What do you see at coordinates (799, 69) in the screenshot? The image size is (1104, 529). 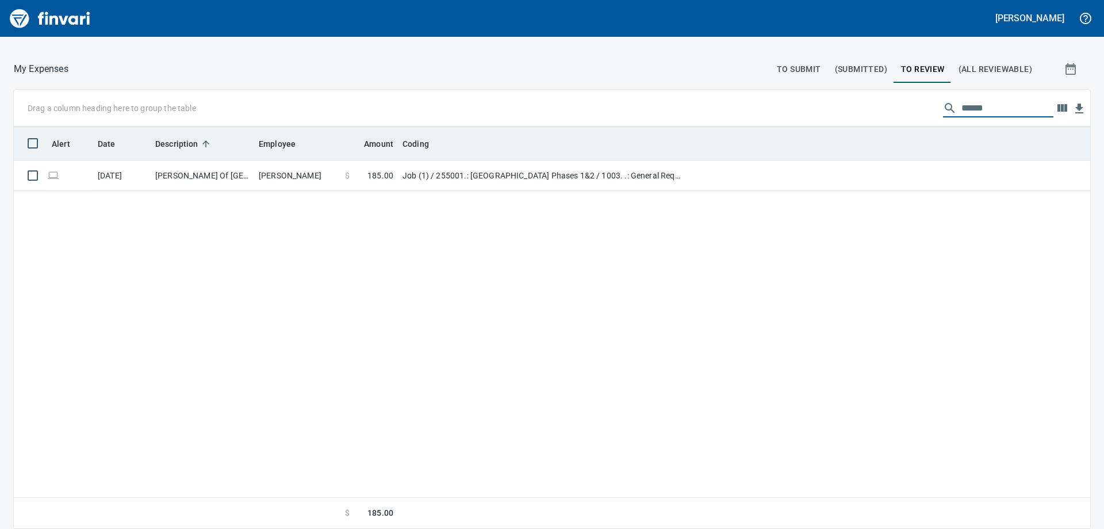 I see `span: To Submit` at bounding box center [799, 69].